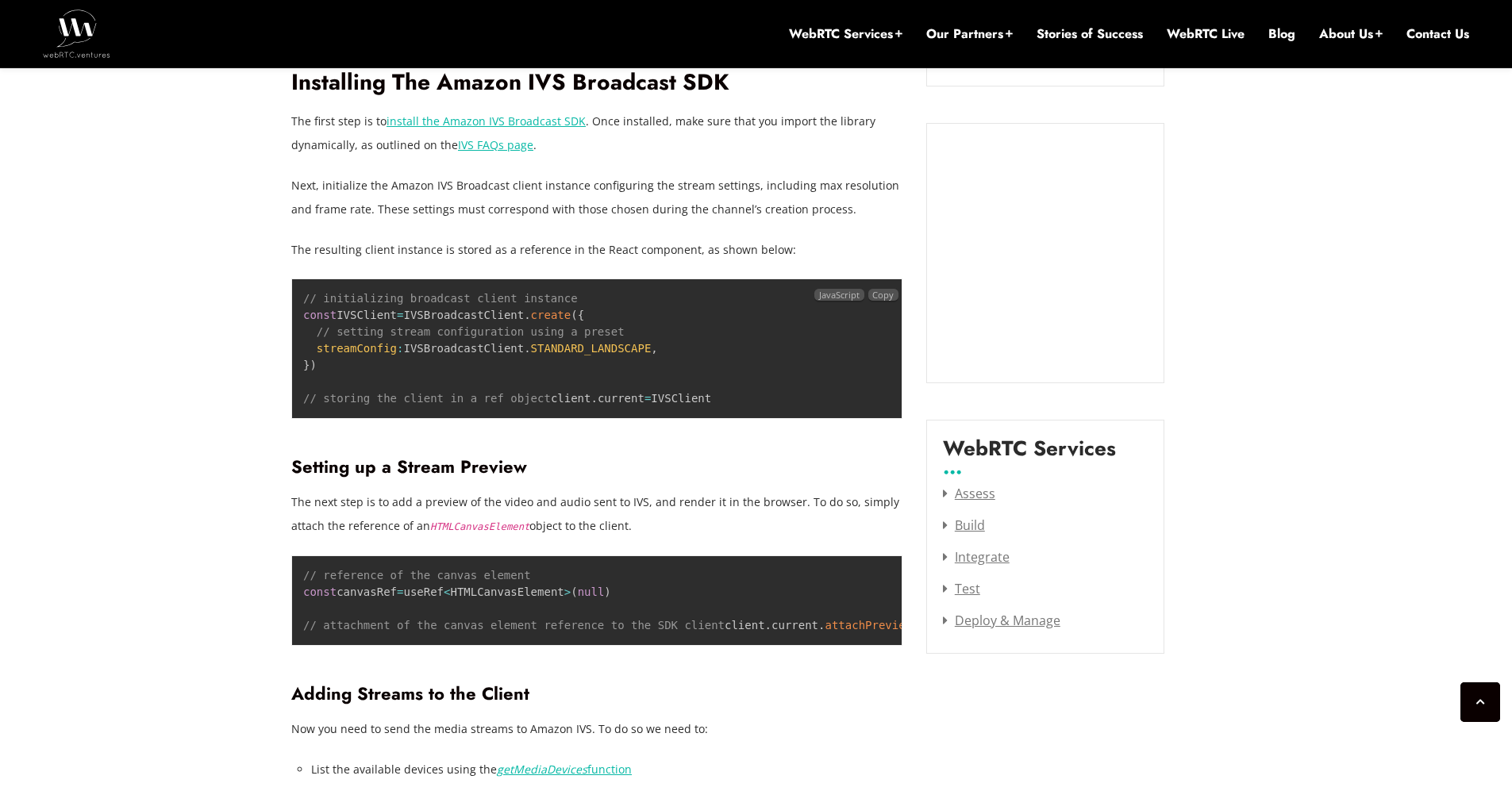 The height and width of the screenshot is (787, 1512). Describe the element at coordinates (485, 121) in the screenshot. I see `a: install the Amazon IVS Broadcast SDK` at that location.